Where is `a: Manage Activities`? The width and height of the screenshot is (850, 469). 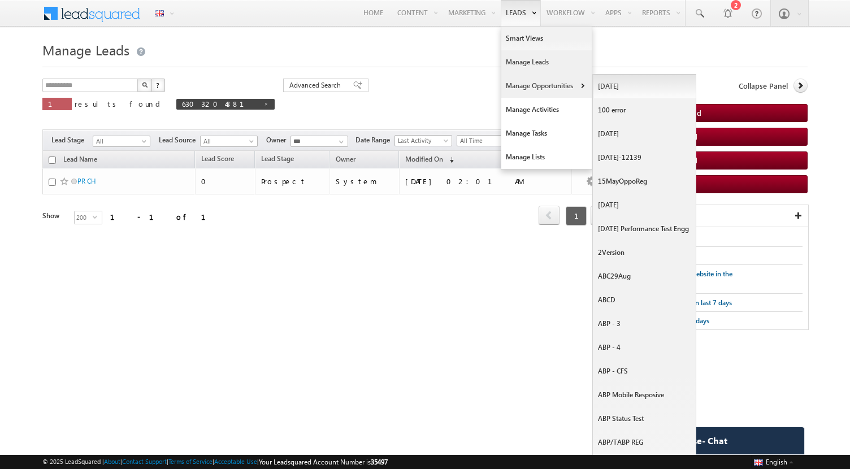
a: Manage Activities is located at coordinates (547, 110).